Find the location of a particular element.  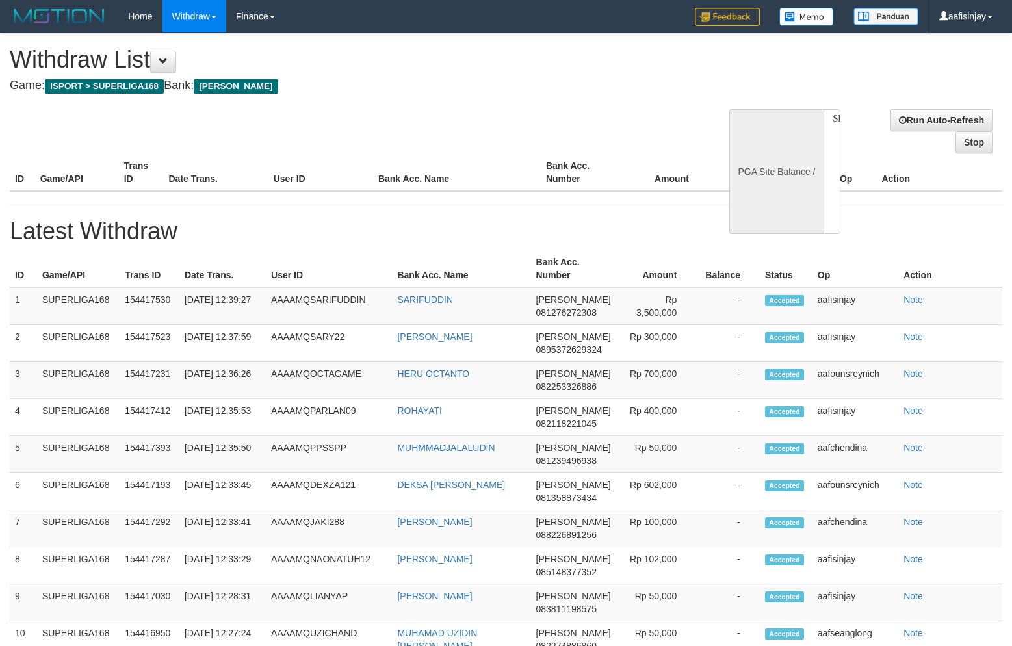

td: 154417523 is located at coordinates (150, 343).